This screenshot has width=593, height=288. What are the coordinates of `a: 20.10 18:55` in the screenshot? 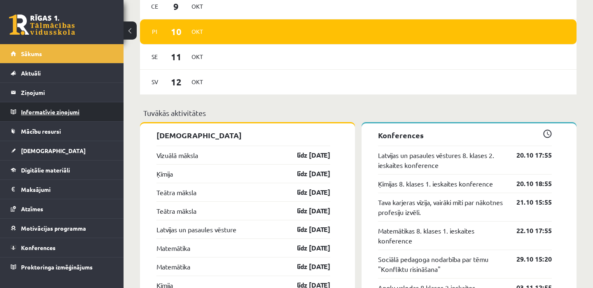 It's located at (528, 183).